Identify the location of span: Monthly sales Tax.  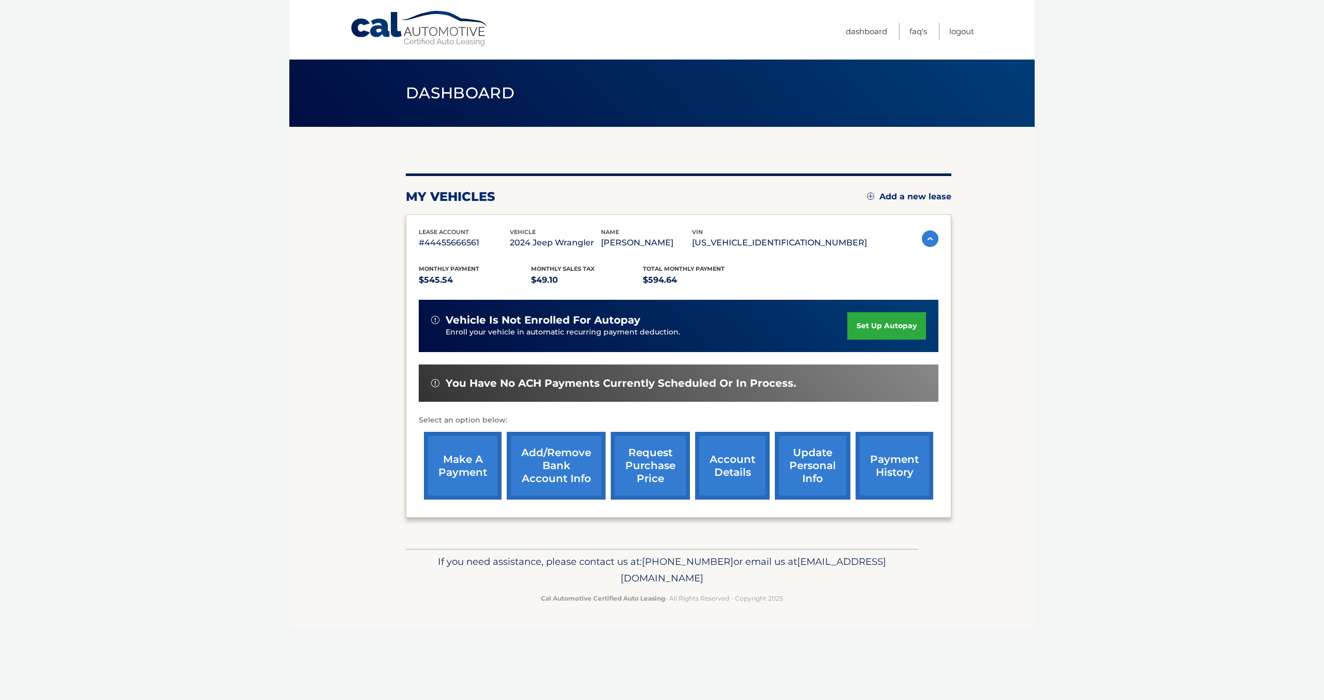
(563, 269).